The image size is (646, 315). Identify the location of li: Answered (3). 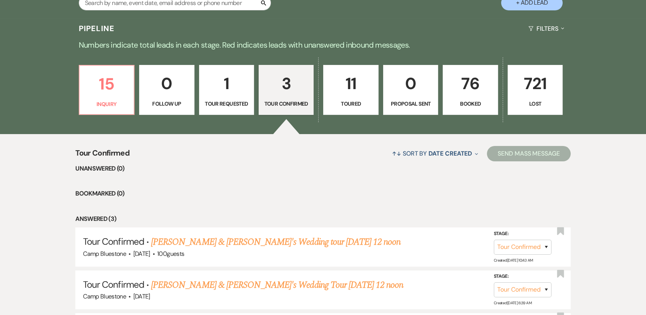
(323, 219).